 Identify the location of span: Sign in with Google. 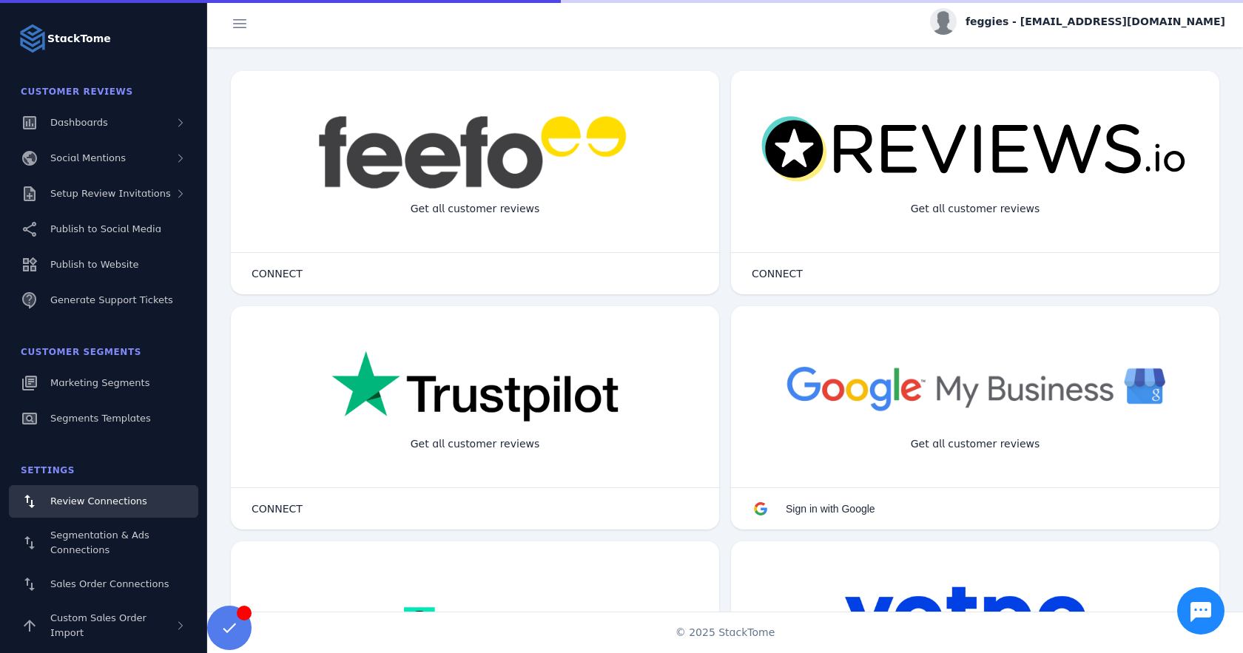
(830, 509).